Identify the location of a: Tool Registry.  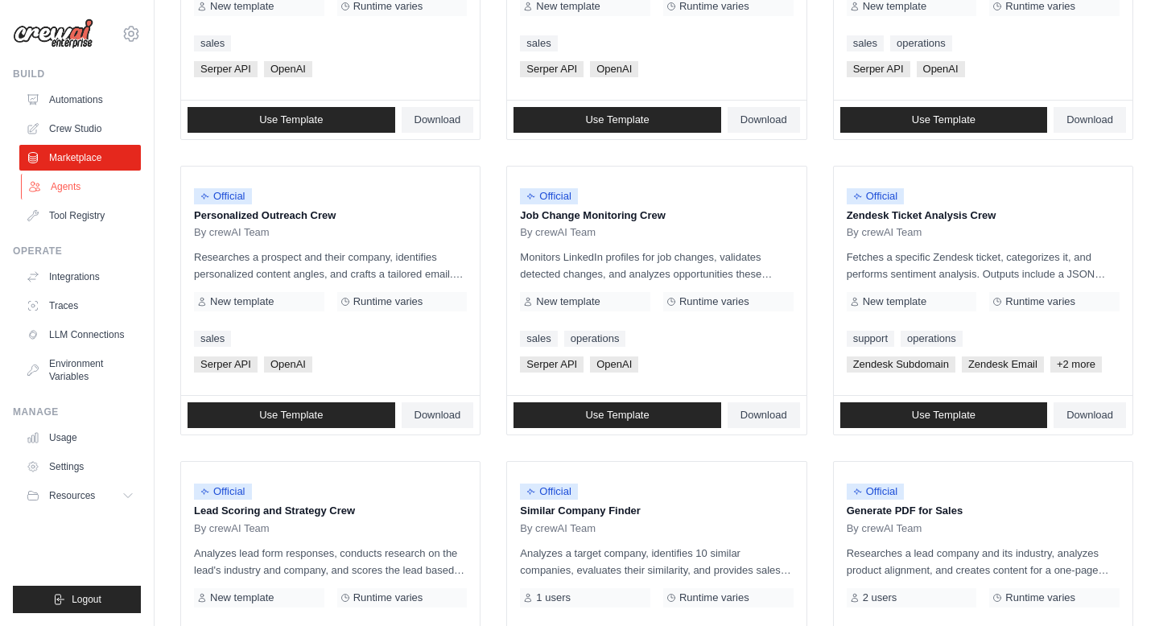
(80, 216).